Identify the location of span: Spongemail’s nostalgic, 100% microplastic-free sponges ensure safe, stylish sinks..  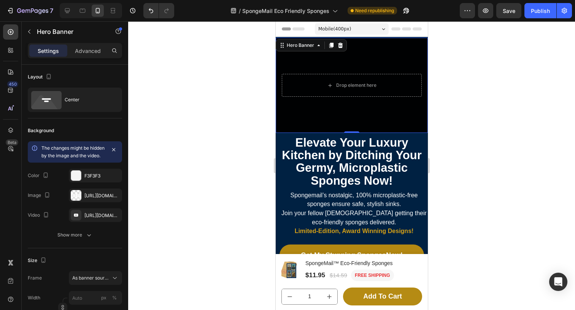
(78, 178).